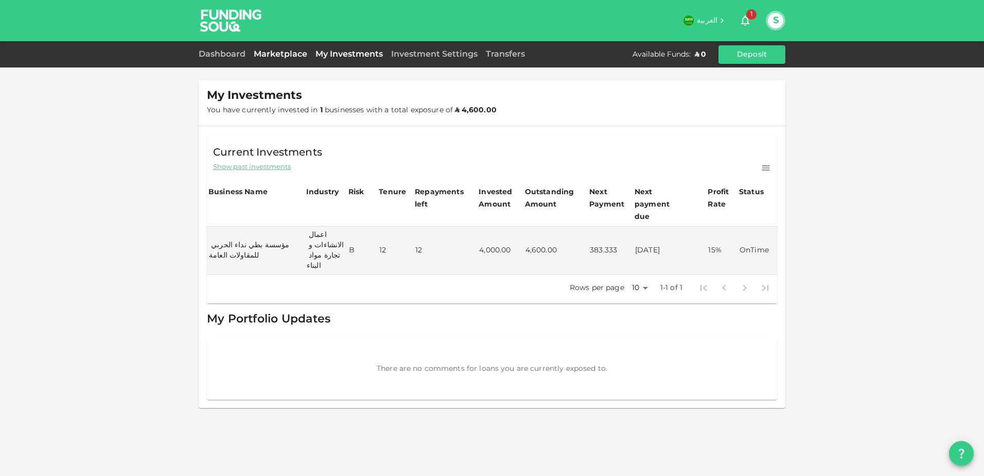 This screenshot has height=476, width=984. Describe the element at coordinates (268, 153) in the screenshot. I see `span: Current Investments` at that location.